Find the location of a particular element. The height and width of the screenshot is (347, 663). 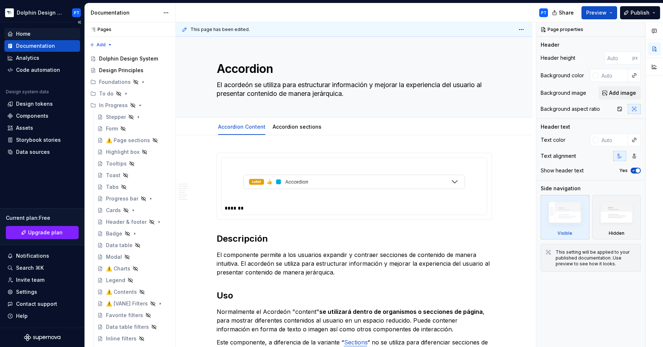

span: Add image is located at coordinates (623, 93).